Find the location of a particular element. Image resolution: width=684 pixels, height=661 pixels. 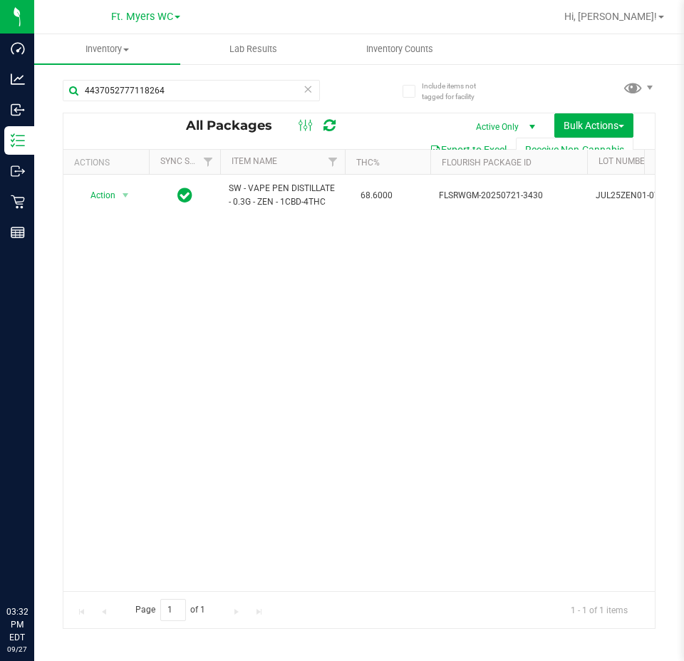

span: Clear is located at coordinates (308, 89).